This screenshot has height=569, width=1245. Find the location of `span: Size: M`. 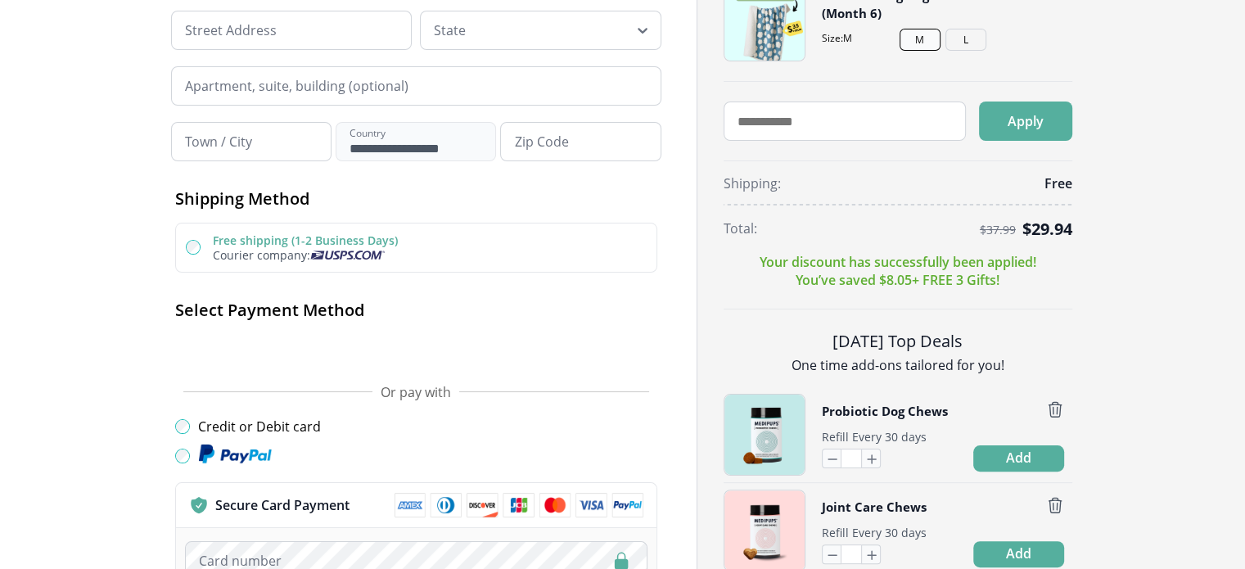

span: Size: M is located at coordinates (943, 38).